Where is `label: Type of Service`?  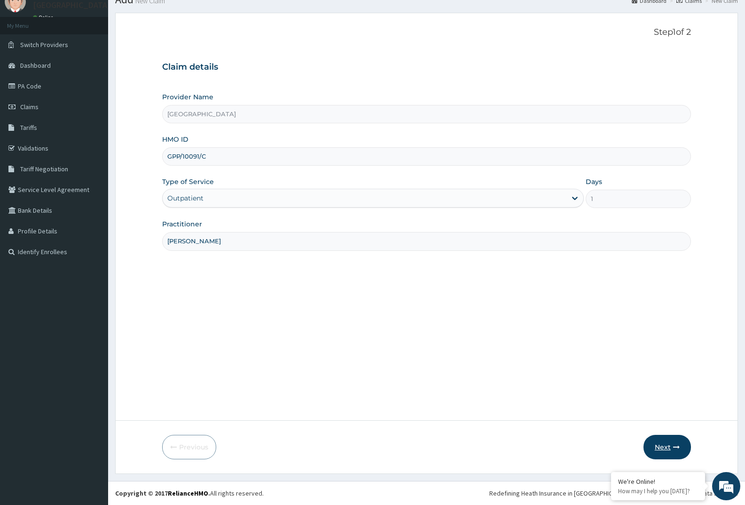 label: Type of Service is located at coordinates (188, 182).